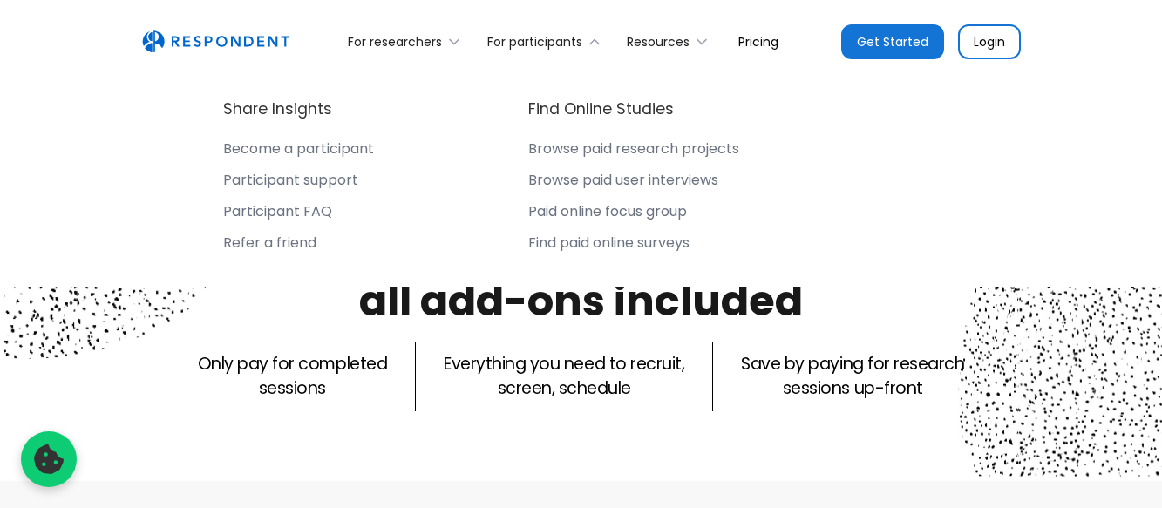  I want to click on a: Get Started, so click(893, 42).